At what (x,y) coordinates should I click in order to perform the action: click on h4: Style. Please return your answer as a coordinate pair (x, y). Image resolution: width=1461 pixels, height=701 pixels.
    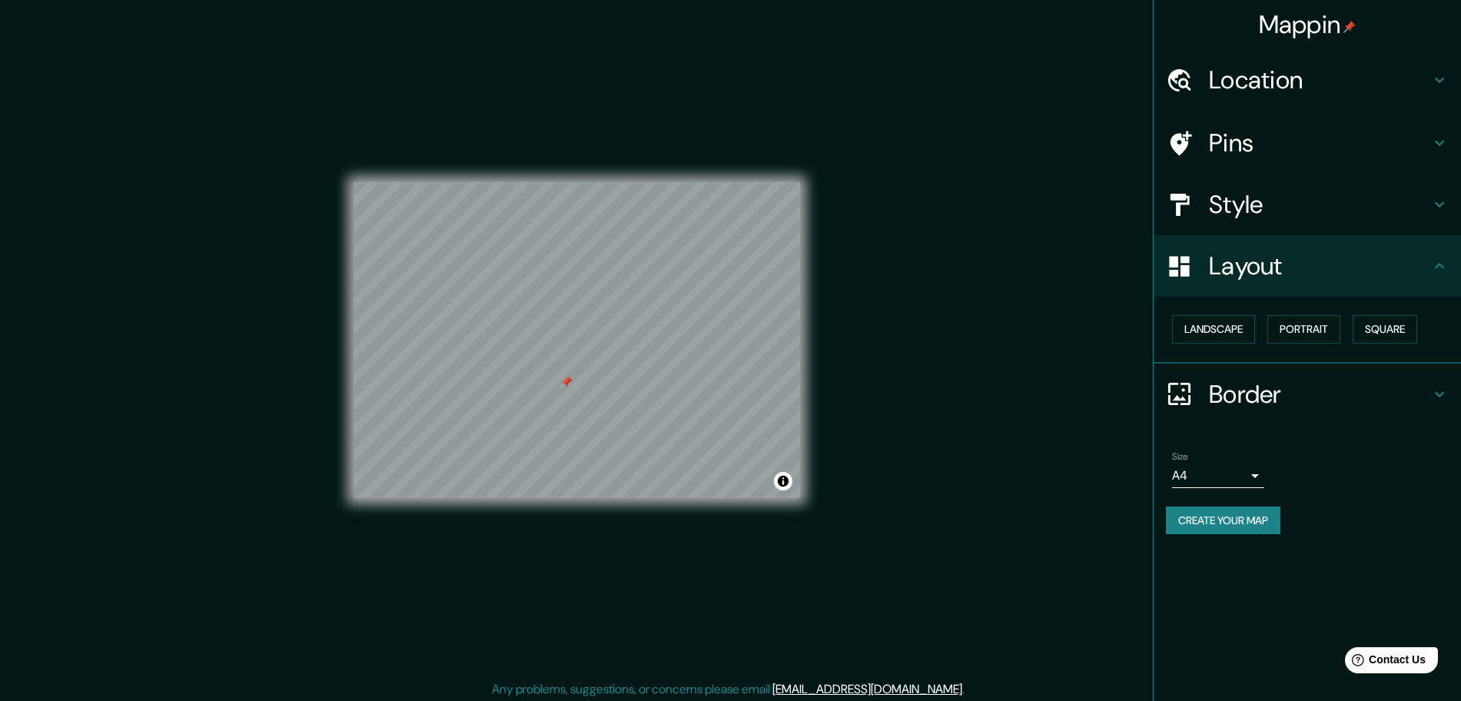
    Looking at the image, I should click on (1320, 204).